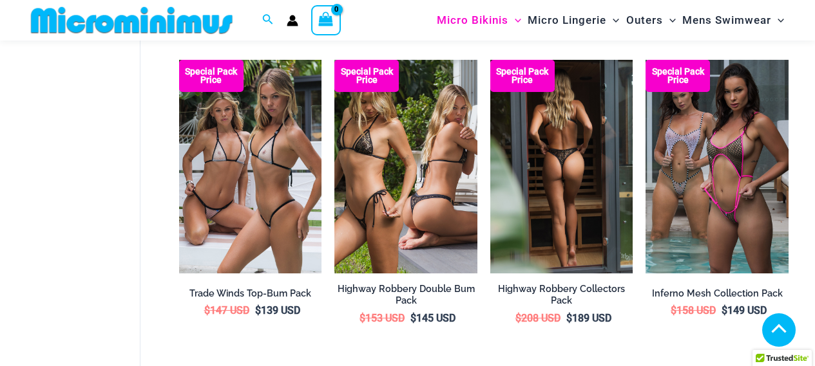 The image size is (815, 366). I want to click on img: Highway Robbery Black Gold 823 One Piece Monokini 11, so click(562, 167).